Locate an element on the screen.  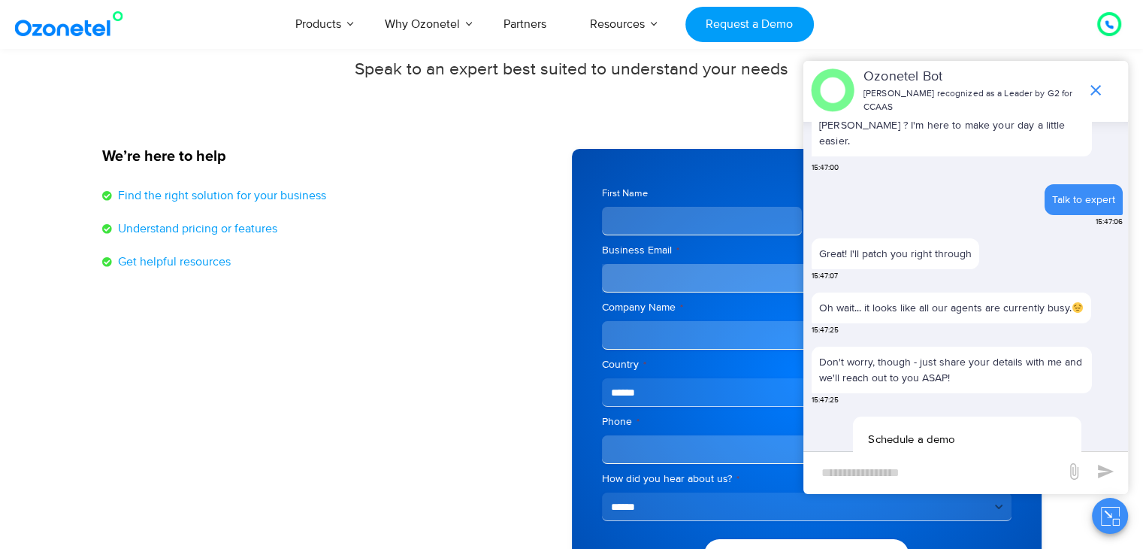
span: Find the right solution for your business is located at coordinates (220, 195).